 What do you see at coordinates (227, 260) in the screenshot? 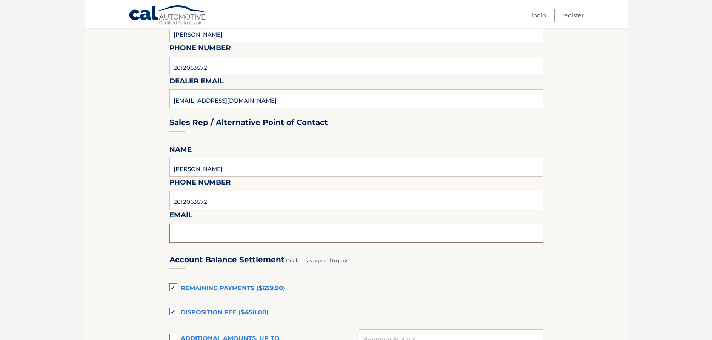
I see `h3: Account Balance Settlement` at bounding box center [227, 260].